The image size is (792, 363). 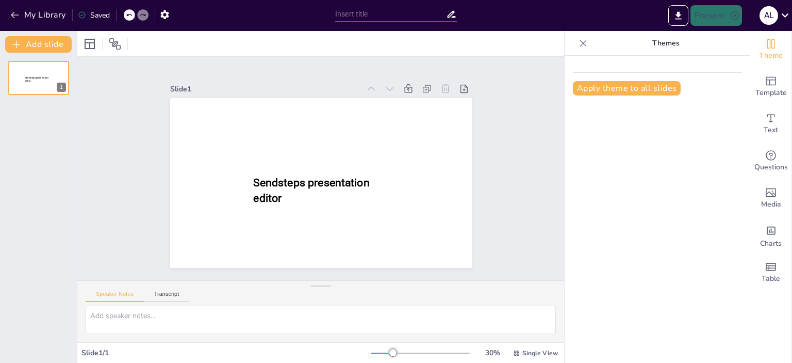 I want to click on div: Change the overall theme, so click(x=771, y=50).